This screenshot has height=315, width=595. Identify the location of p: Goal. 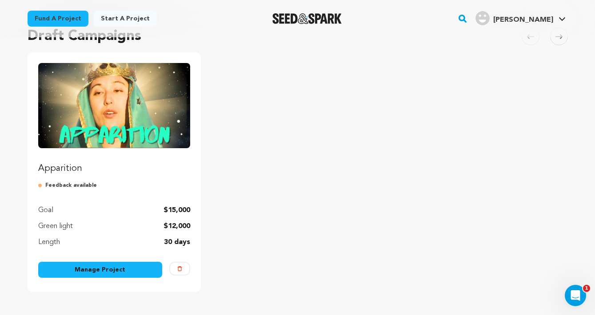
(46, 211).